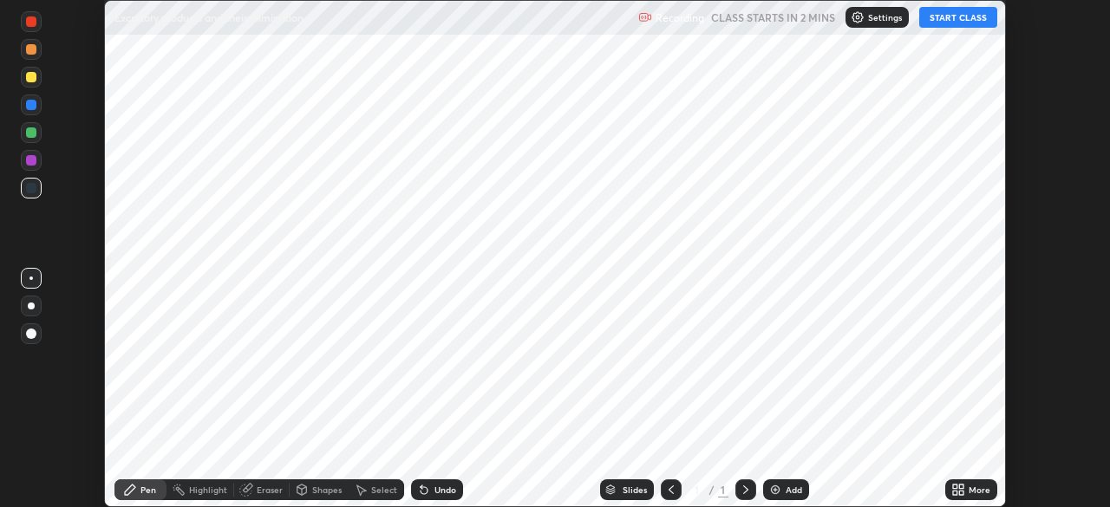  What do you see at coordinates (979, 490) in the screenshot?
I see `div: More` at bounding box center [979, 490].